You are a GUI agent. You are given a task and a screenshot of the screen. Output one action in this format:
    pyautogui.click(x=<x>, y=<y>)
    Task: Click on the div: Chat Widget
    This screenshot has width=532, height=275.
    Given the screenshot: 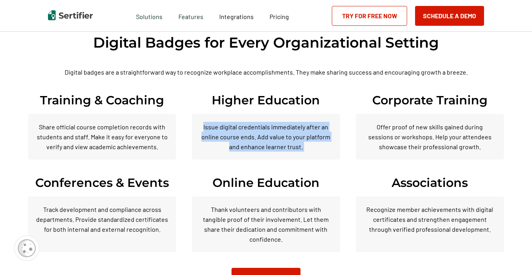 What is the action you would take?
    pyautogui.click(x=512, y=256)
    